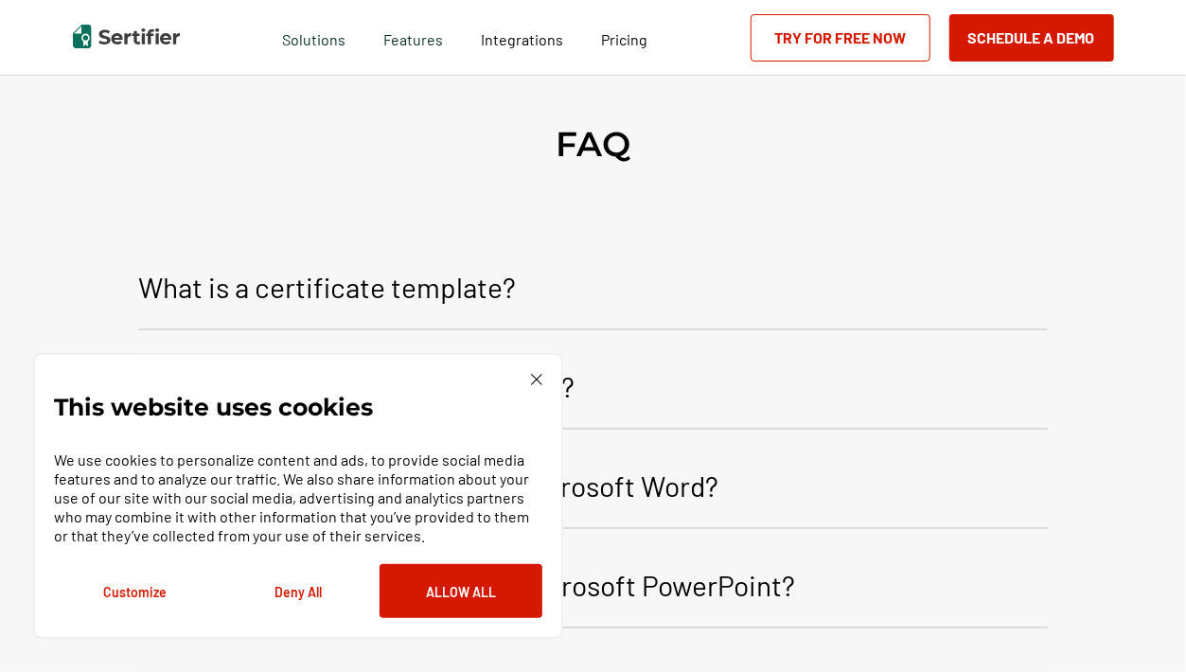 Image resolution: width=1186 pixels, height=672 pixels. What do you see at coordinates (593, 144) in the screenshot?
I see `h2: FAQ` at bounding box center [593, 144].